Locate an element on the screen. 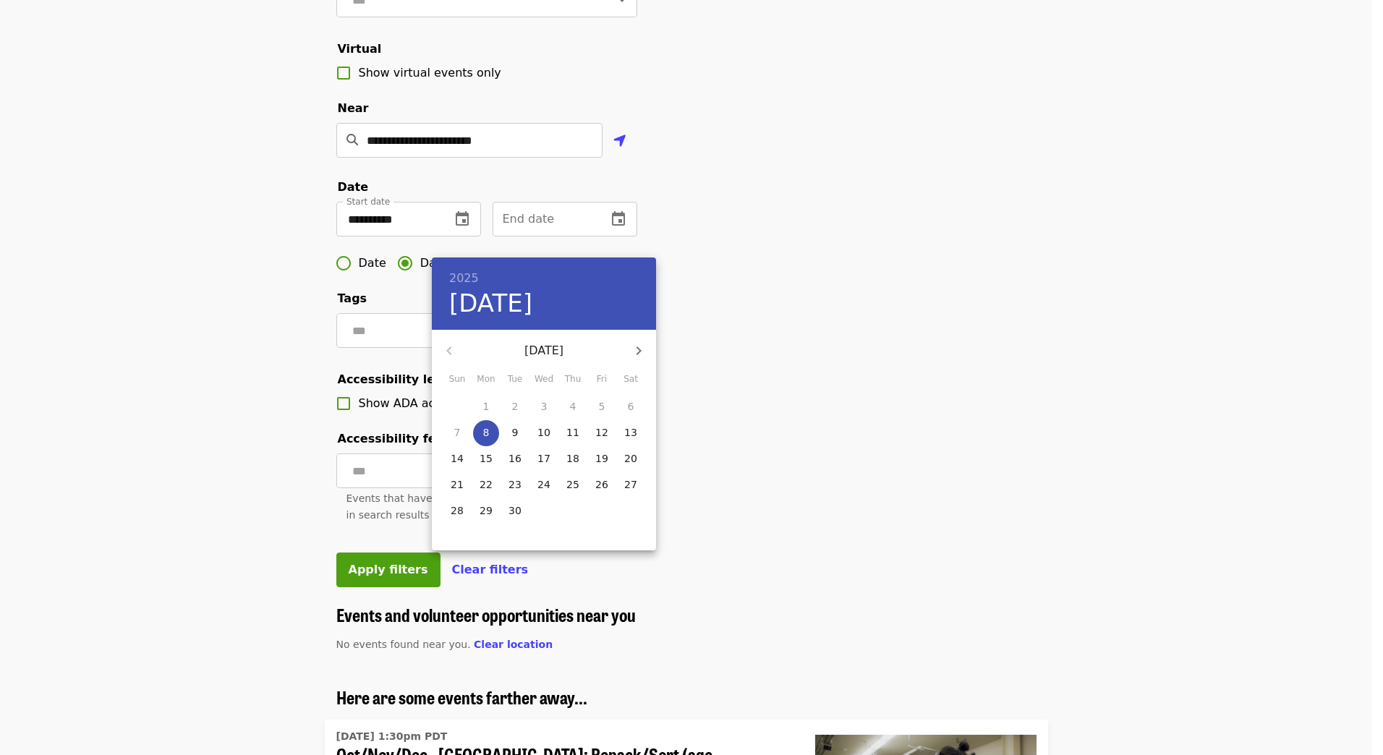 The width and height of the screenshot is (1383, 755). p: 11 is located at coordinates (573, 433).